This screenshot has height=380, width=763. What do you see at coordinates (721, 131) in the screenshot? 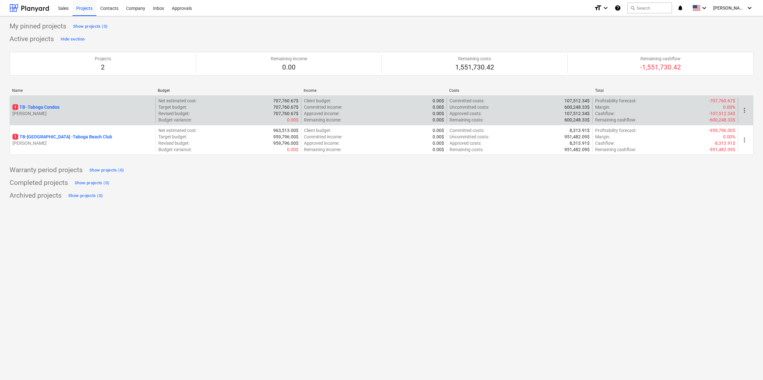
I see `p: -959,796.00$` at bounding box center [721, 131].